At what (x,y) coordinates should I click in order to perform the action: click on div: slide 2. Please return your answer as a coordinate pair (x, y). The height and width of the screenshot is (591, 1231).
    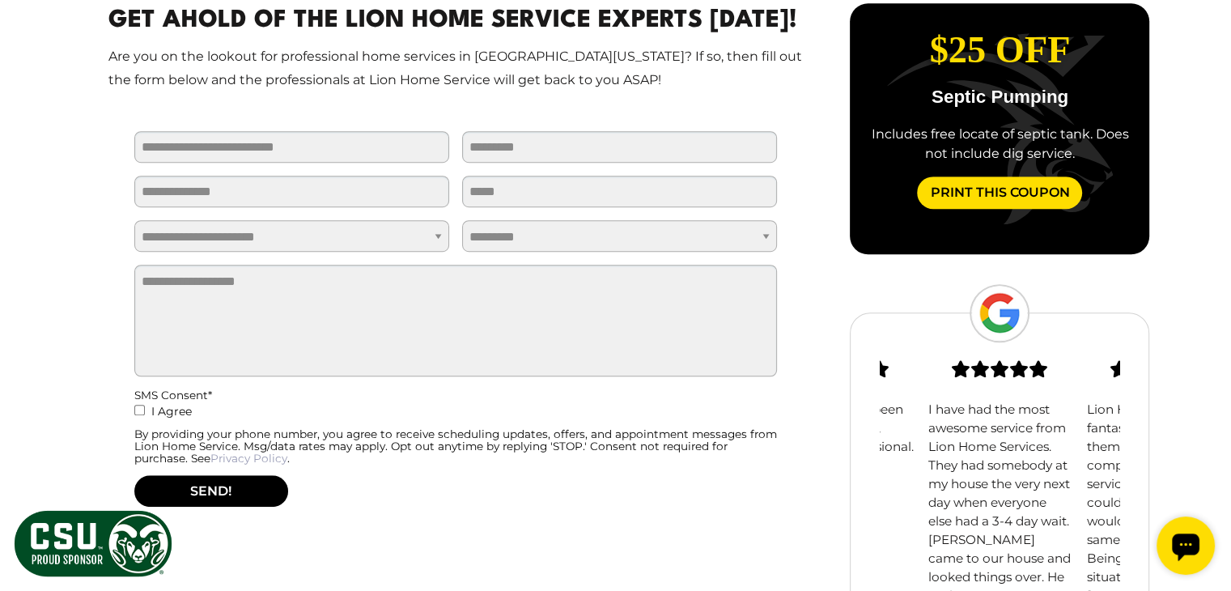
    Looking at the image, I should click on (999, 119).